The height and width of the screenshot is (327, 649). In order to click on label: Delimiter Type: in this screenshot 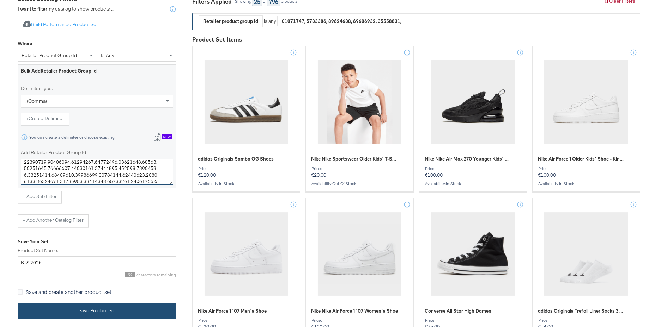, I will do `click(97, 88)`.